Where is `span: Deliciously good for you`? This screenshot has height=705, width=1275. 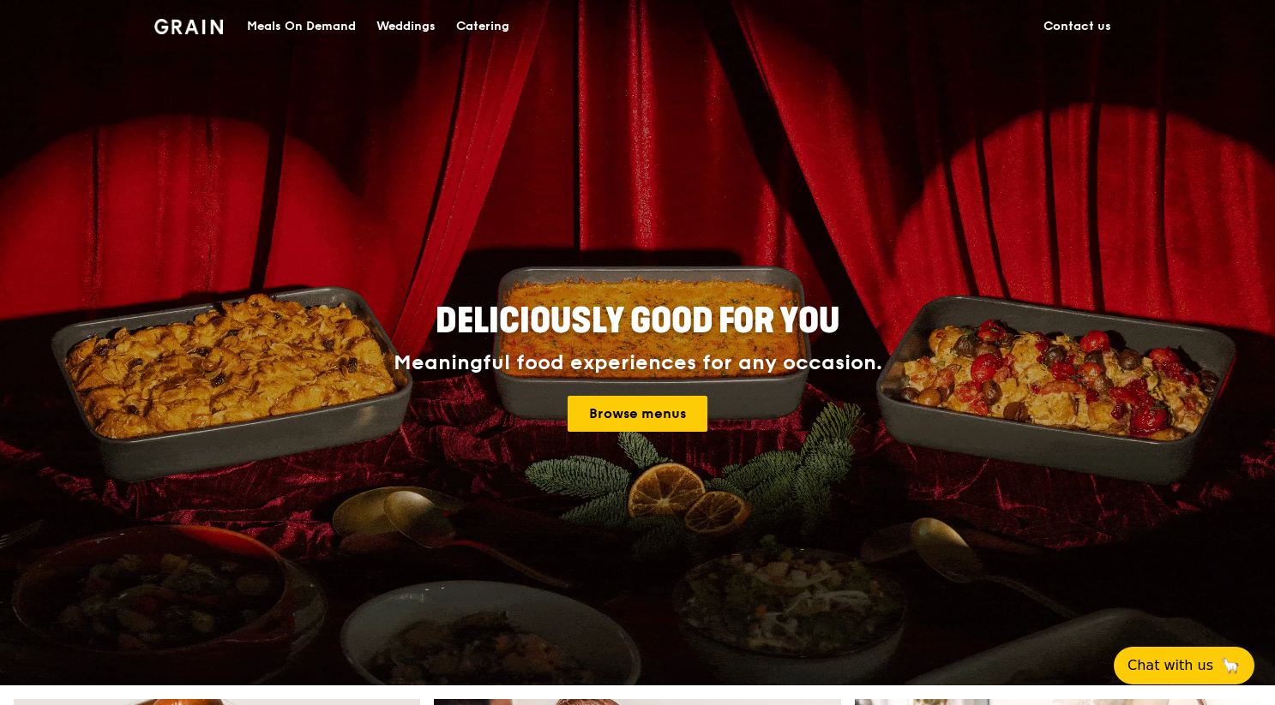 span: Deliciously good for you is located at coordinates (637, 321).